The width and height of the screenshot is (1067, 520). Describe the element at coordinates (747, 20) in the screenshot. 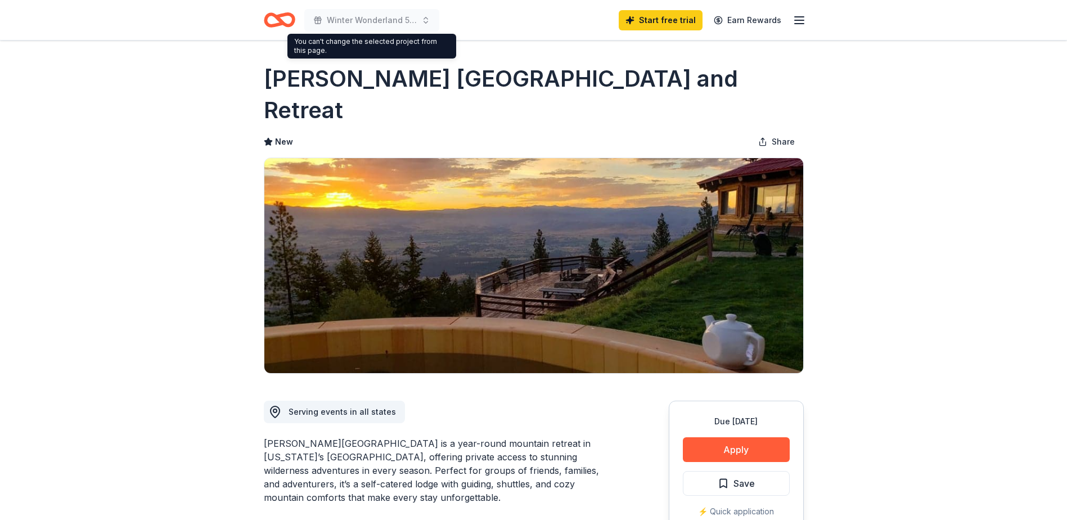

I see `a: Earn Rewards` at that location.